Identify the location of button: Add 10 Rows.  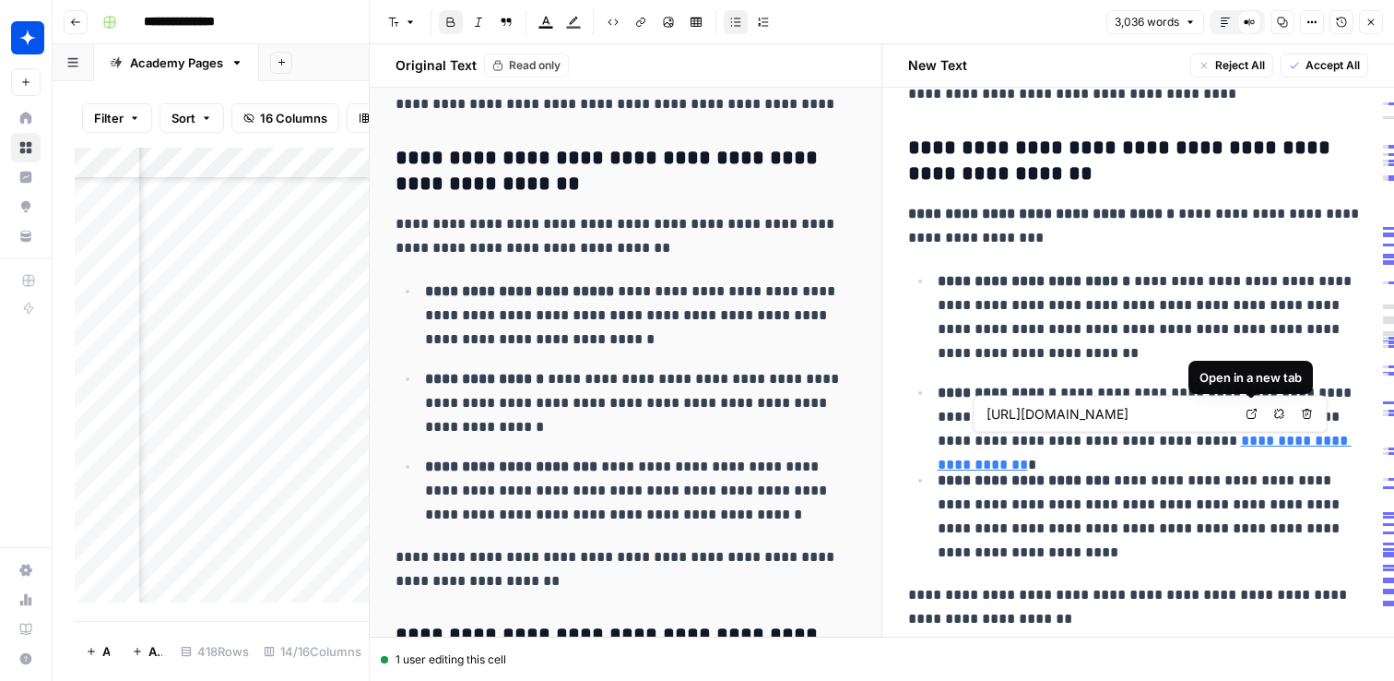
(147, 651).